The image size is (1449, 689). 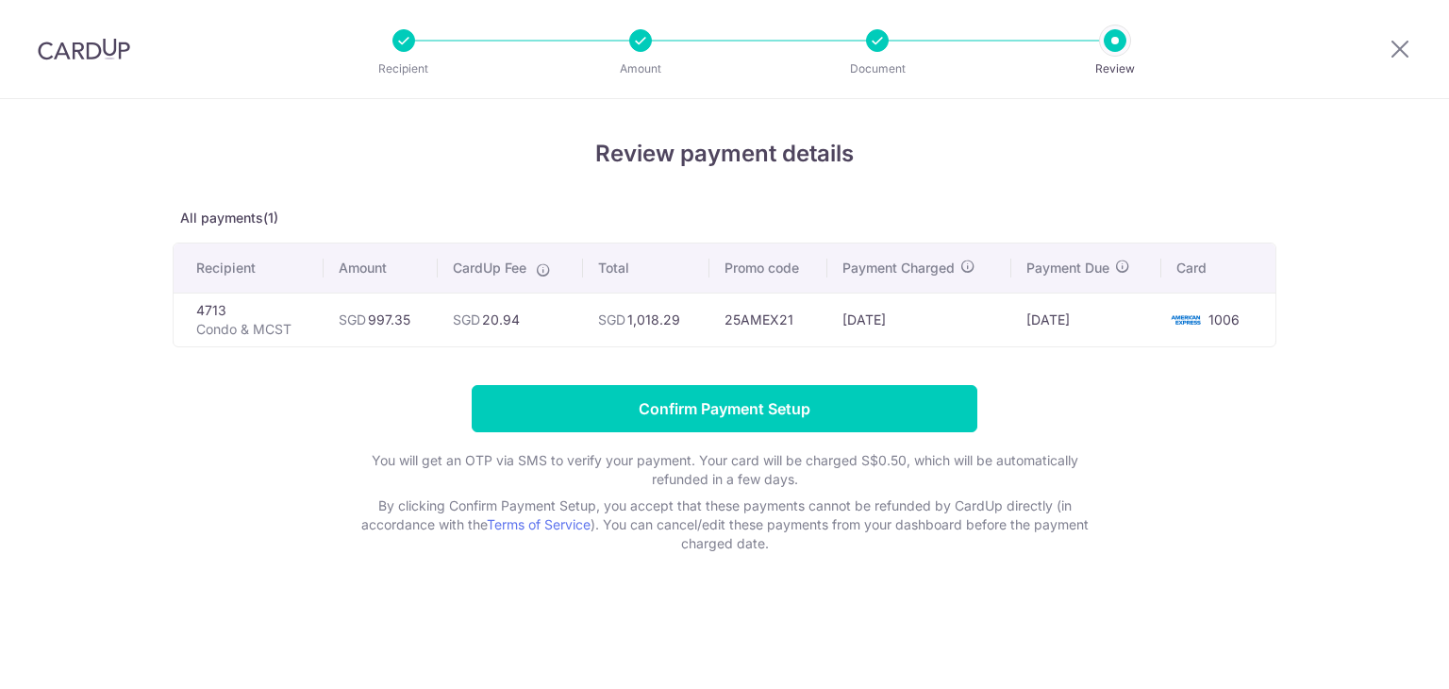 What do you see at coordinates (1218, 268) in the screenshot?
I see `th: Card` at bounding box center [1218, 268].